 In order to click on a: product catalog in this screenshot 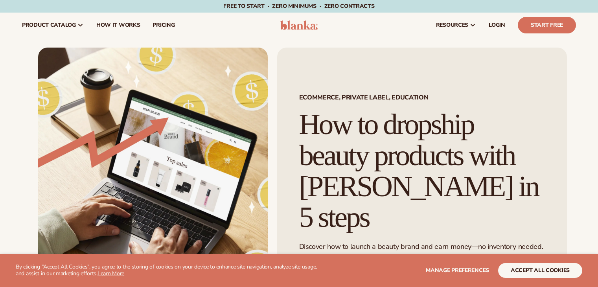, I will do `click(53, 25)`.